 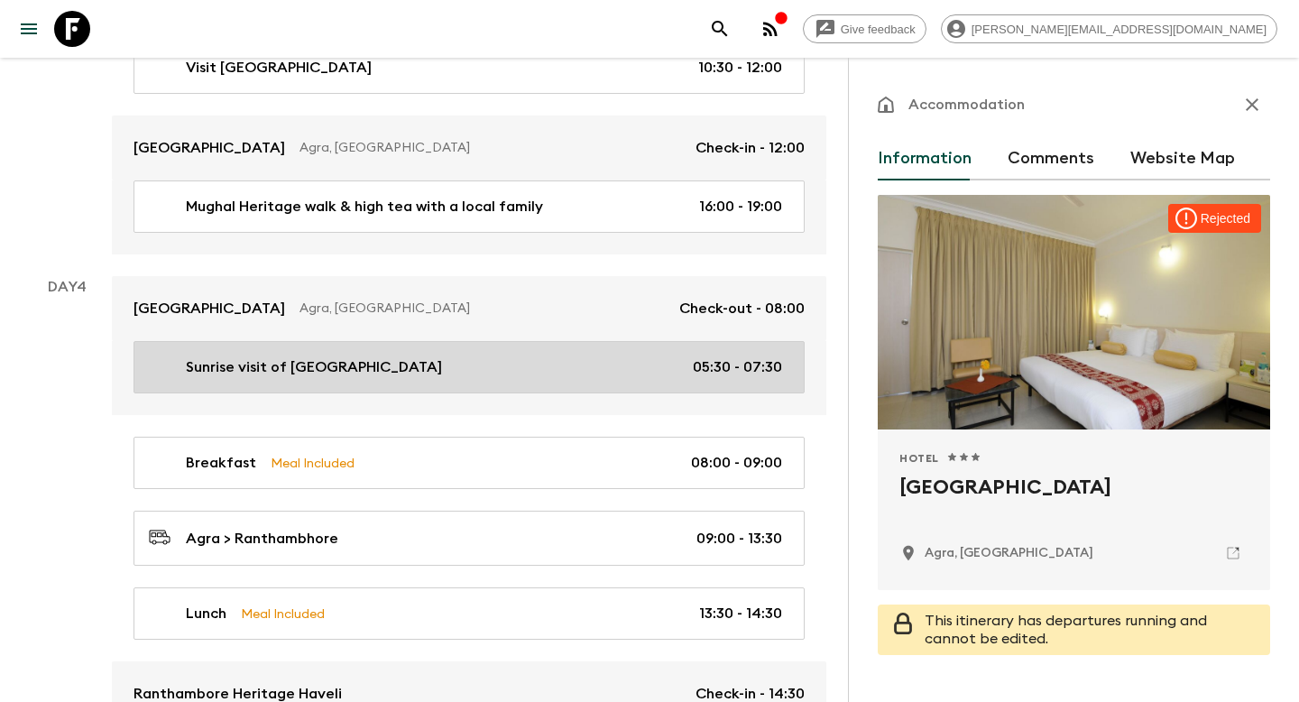 What do you see at coordinates (741, 207) in the screenshot?
I see `p: 16:00 - 19:00` at bounding box center [741, 207].